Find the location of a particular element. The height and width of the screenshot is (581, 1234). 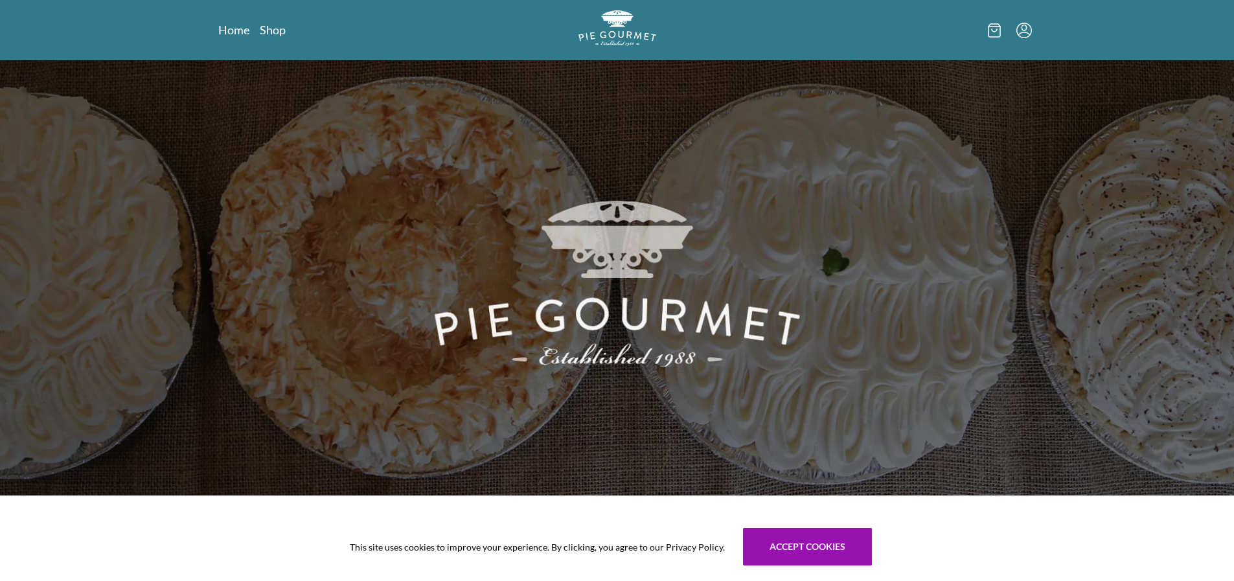

a: Shop is located at coordinates (273, 30).